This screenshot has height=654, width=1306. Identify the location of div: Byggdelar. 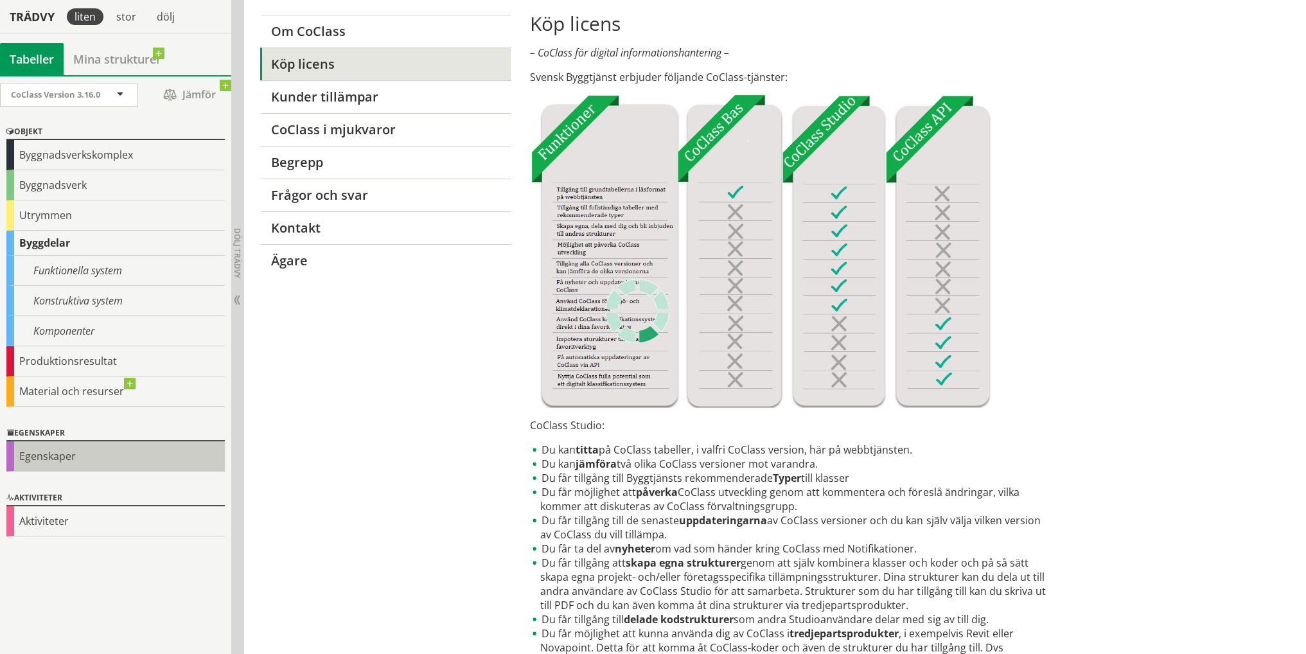
(116, 243).